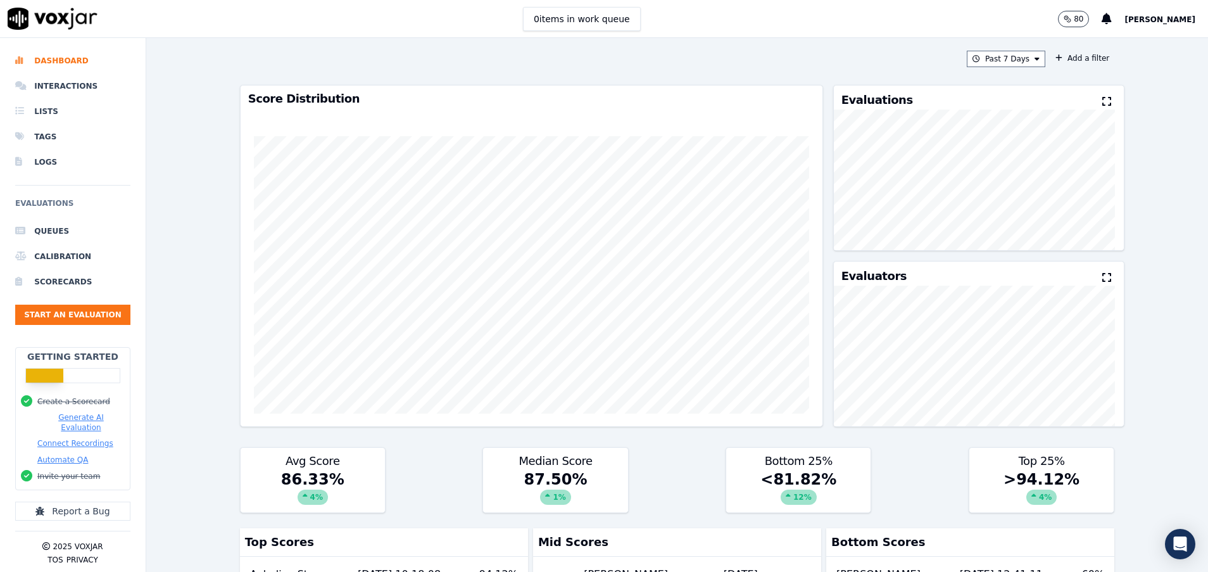 The image size is (1208, 572). What do you see at coordinates (1041, 461) in the screenshot?
I see `h3: Top 25%` at bounding box center [1041, 461].